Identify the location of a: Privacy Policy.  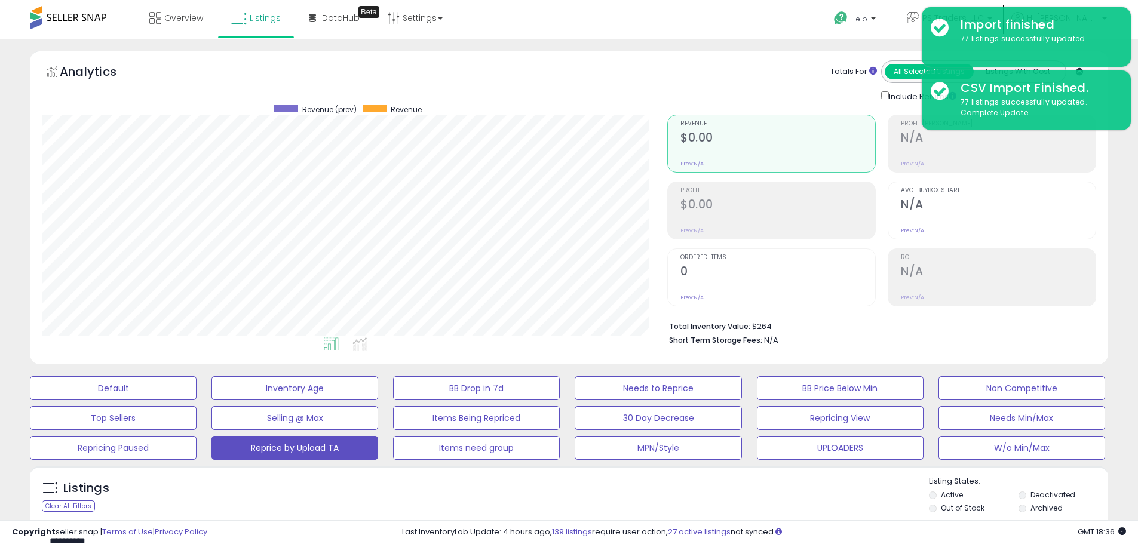
(181, 531).